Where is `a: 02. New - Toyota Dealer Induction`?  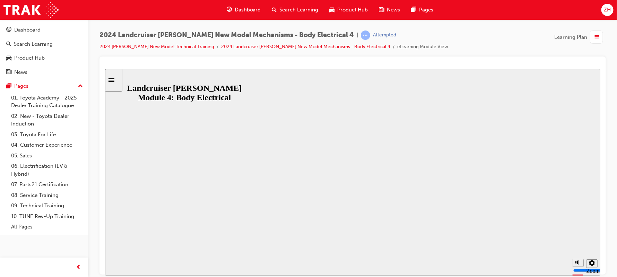 a: 02. New - Toyota Dealer Induction is located at coordinates (47, 120).